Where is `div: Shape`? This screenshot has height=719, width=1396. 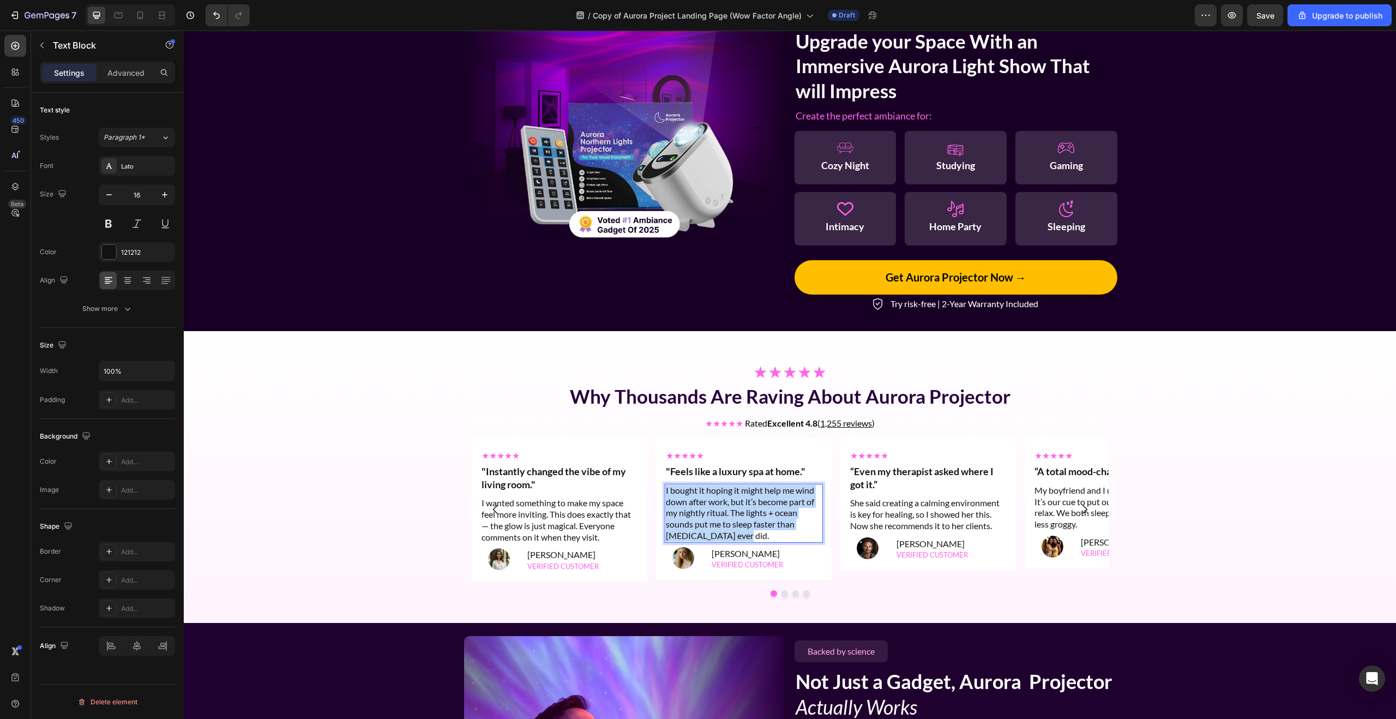
div: Shape is located at coordinates (57, 526).